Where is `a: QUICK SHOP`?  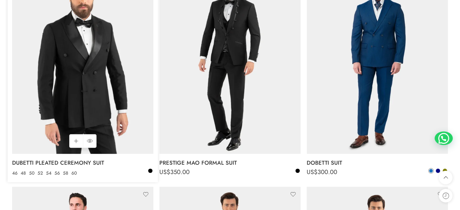 a: QUICK SHOP is located at coordinates (90, 141).